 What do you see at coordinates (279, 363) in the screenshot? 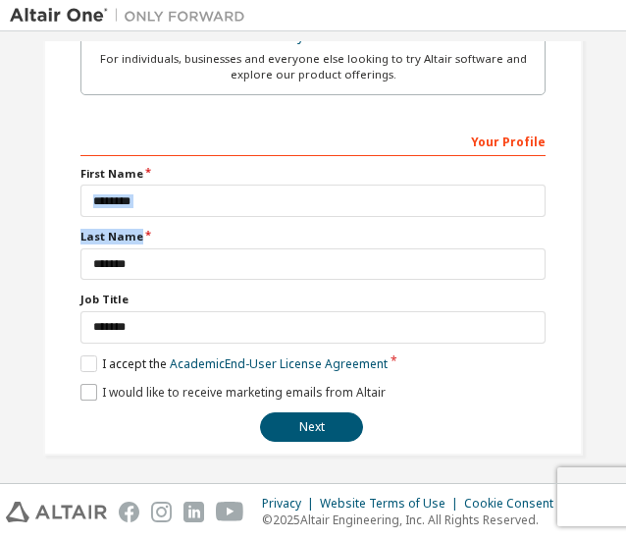
I see `a: Academic End-User License Agreement` at bounding box center [279, 363].